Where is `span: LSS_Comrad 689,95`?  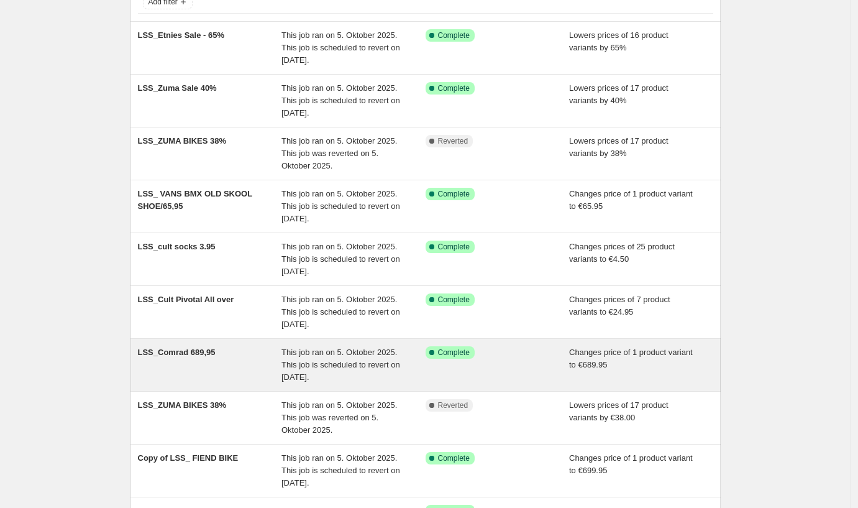
span: LSS_Comrad 689,95 is located at coordinates (176, 352).